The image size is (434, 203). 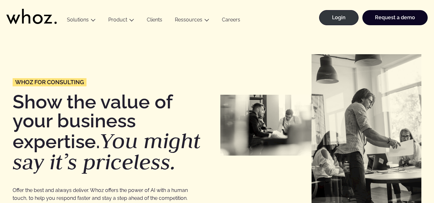 I want to click on em: You might say it’s priceless., so click(x=107, y=151).